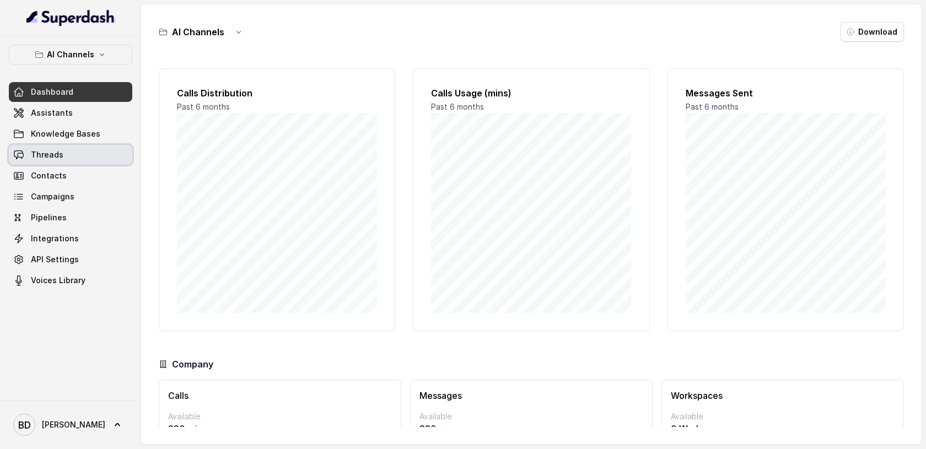 The image size is (926, 449). I want to click on text: BD, so click(24, 425).